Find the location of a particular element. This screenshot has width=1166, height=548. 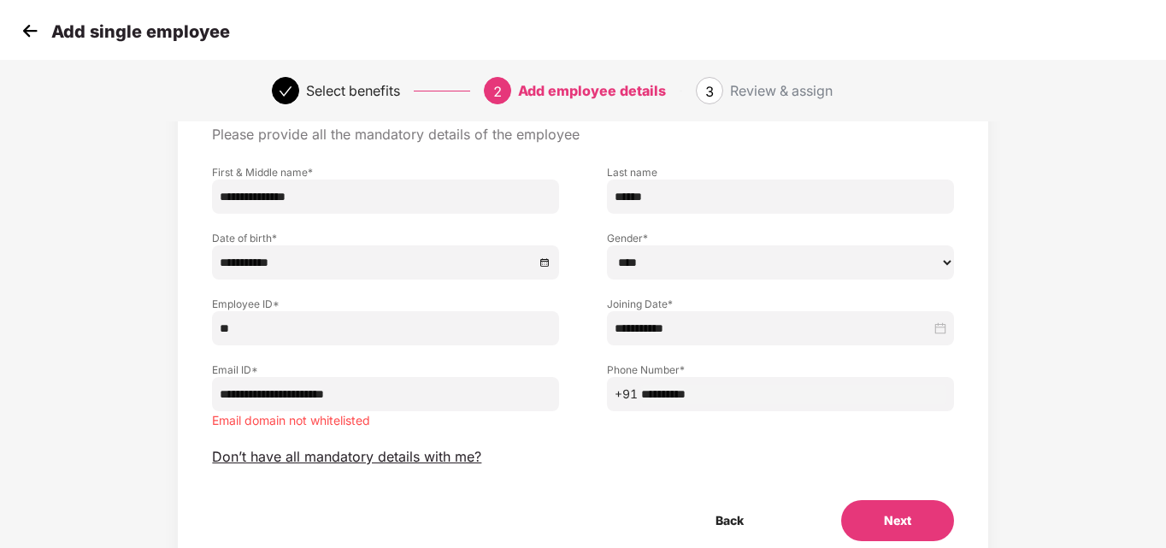

label: Date of birth is located at coordinates (385, 238).